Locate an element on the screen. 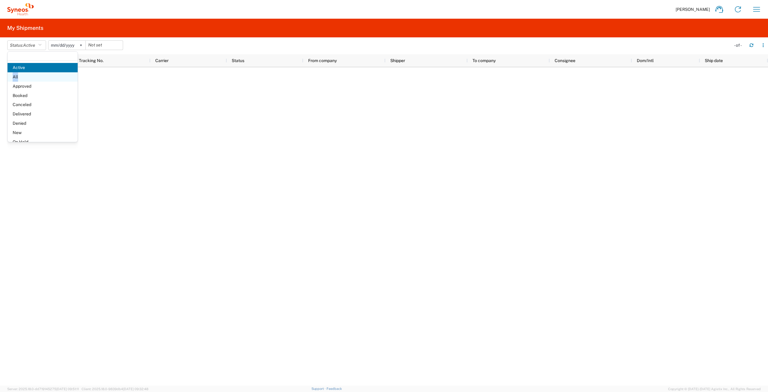 This screenshot has height=392, width=768. span: On Hold is located at coordinates (42, 142).